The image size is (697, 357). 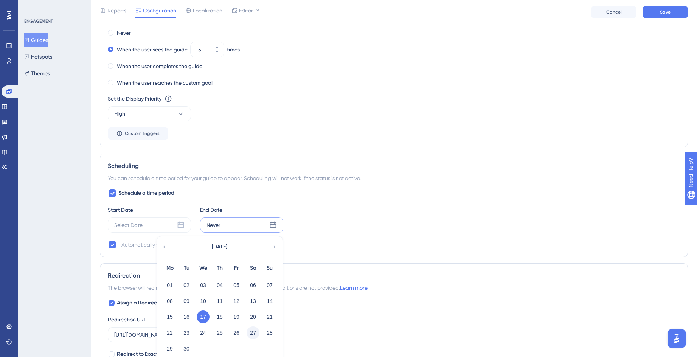 What do you see at coordinates (170, 285) in the screenshot?
I see `button: 01` at bounding box center [170, 285].